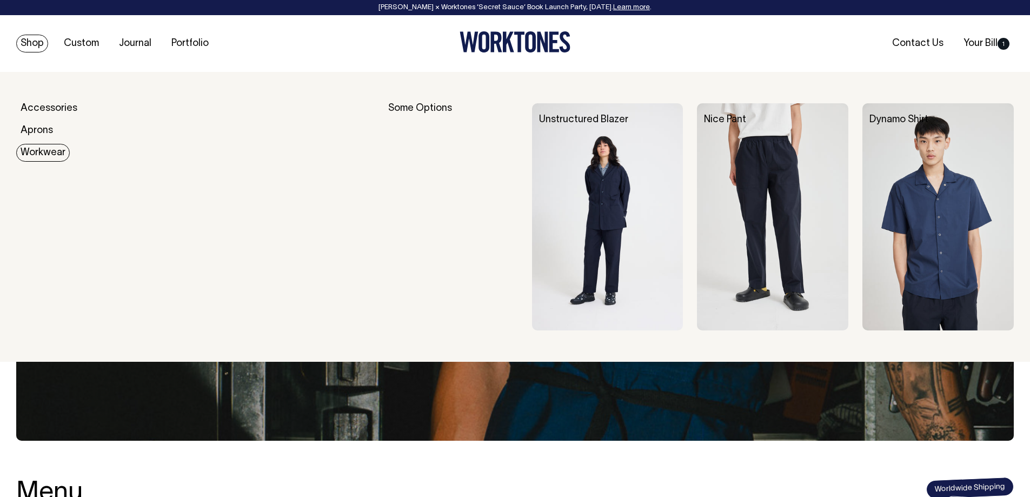 The width and height of the screenshot is (1030, 497). Describe the element at coordinates (1004, 44) in the screenshot. I see `span: 1` at that location.